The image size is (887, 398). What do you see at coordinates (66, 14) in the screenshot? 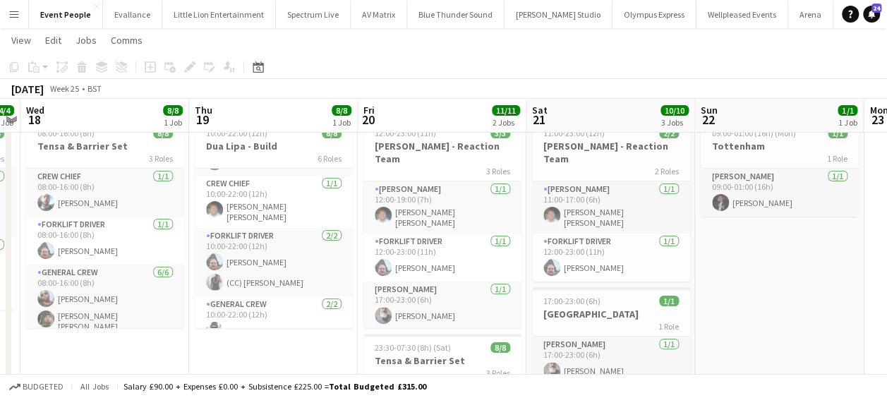
I see `button: Event People` at bounding box center [66, 14].